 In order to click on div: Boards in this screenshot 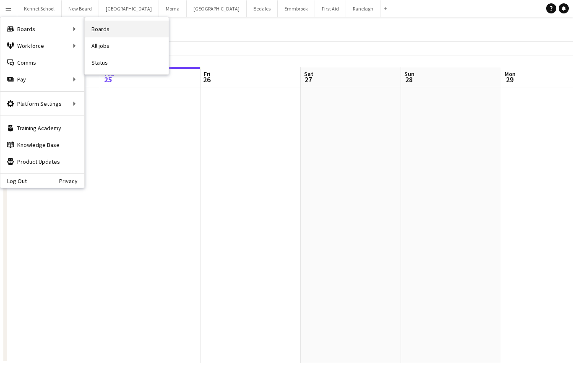, I will do `click(42, 29)`.